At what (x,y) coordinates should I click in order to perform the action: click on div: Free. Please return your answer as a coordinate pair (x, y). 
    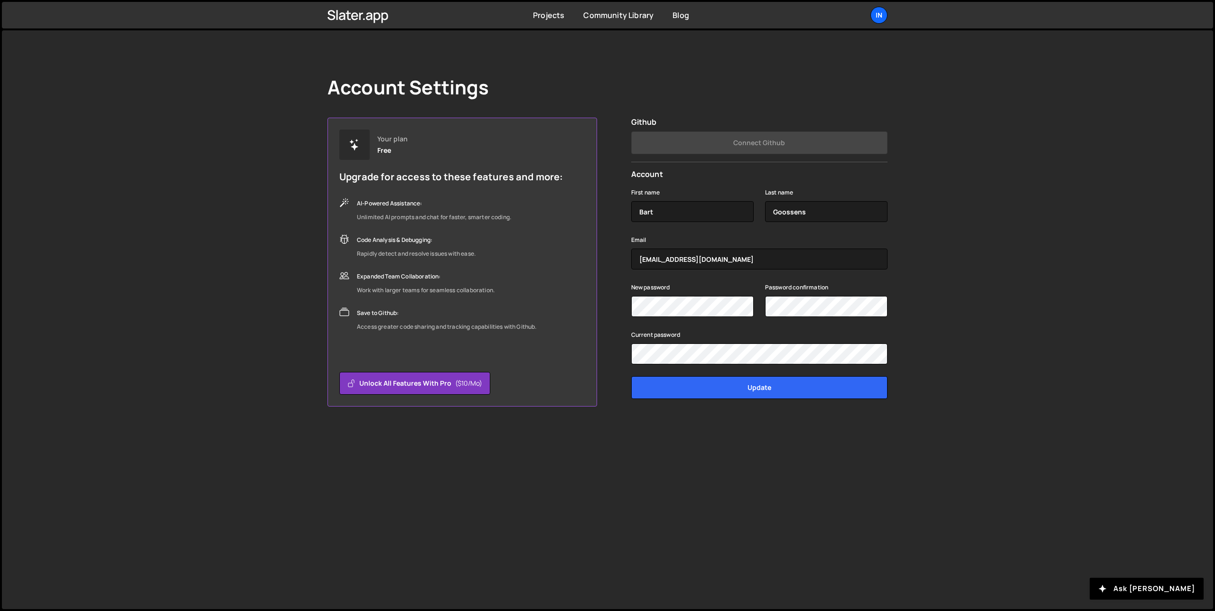
    Looking at the image, I should click on (384, 150).